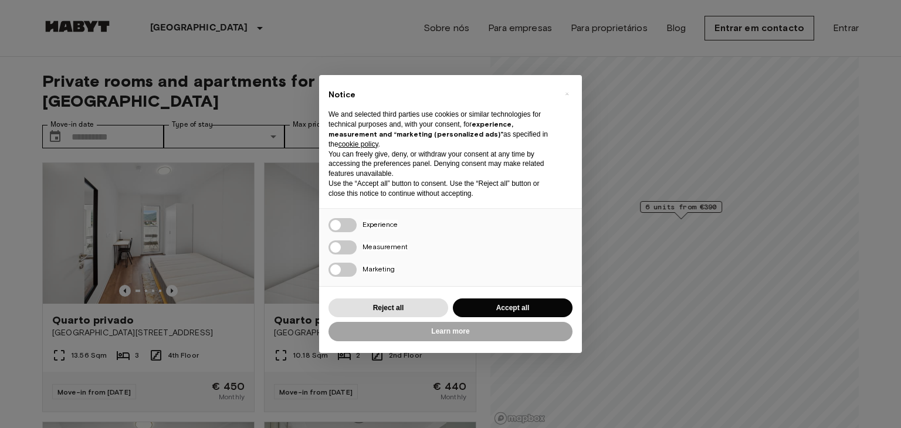 This screenshot has height=428, width=901. What do you see at coordinates (441, 189) in the screenshot?
I see `p: Use the “Accept all” button to consent. Use the “Reject all” button or close this notice to conti...` at bounding box center [441, 189].